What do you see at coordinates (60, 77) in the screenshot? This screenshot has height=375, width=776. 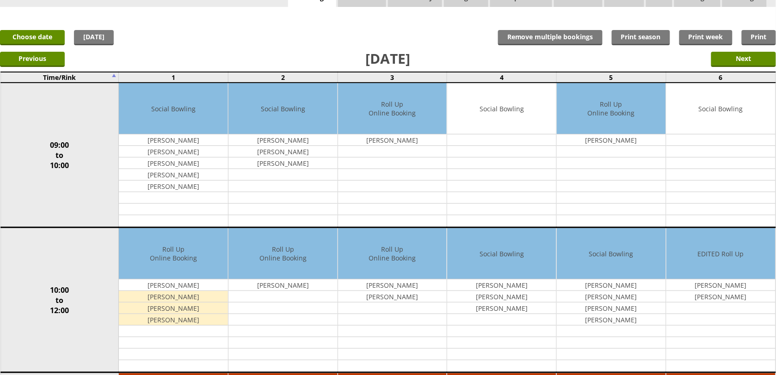 I see `td: Time/Rink` at bounding box center [60, 77].